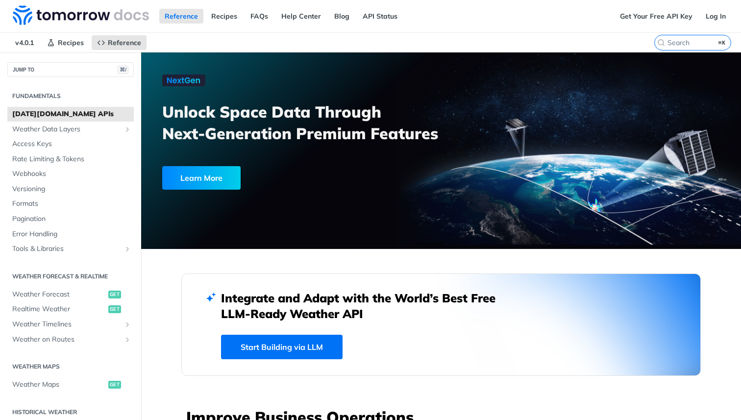 Image resolution: width=741 pixels, height=420 pixels. What do you see at coordinates (661, 43) in the screenshot?
I see `svg: Search` at bounding box center [661, 43].